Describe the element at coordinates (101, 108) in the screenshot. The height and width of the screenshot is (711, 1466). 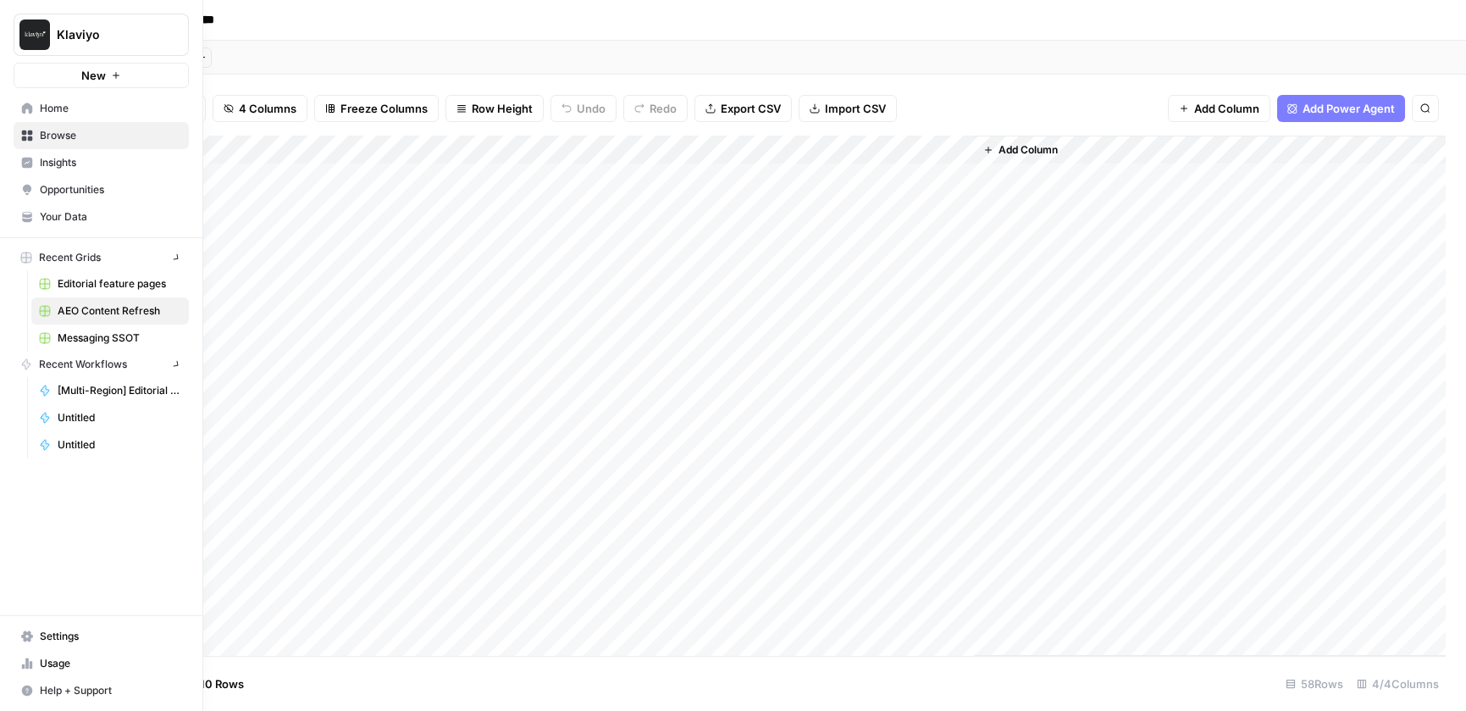
I see `a: Home` at that location.